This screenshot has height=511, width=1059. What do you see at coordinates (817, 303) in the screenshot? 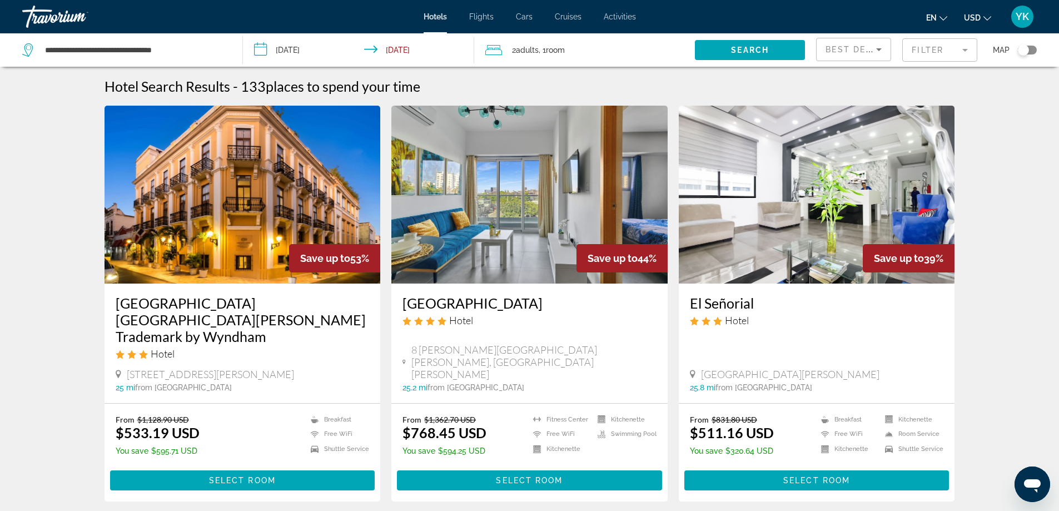
I see `h3: El Señorial` at bounding box center [817, 303].